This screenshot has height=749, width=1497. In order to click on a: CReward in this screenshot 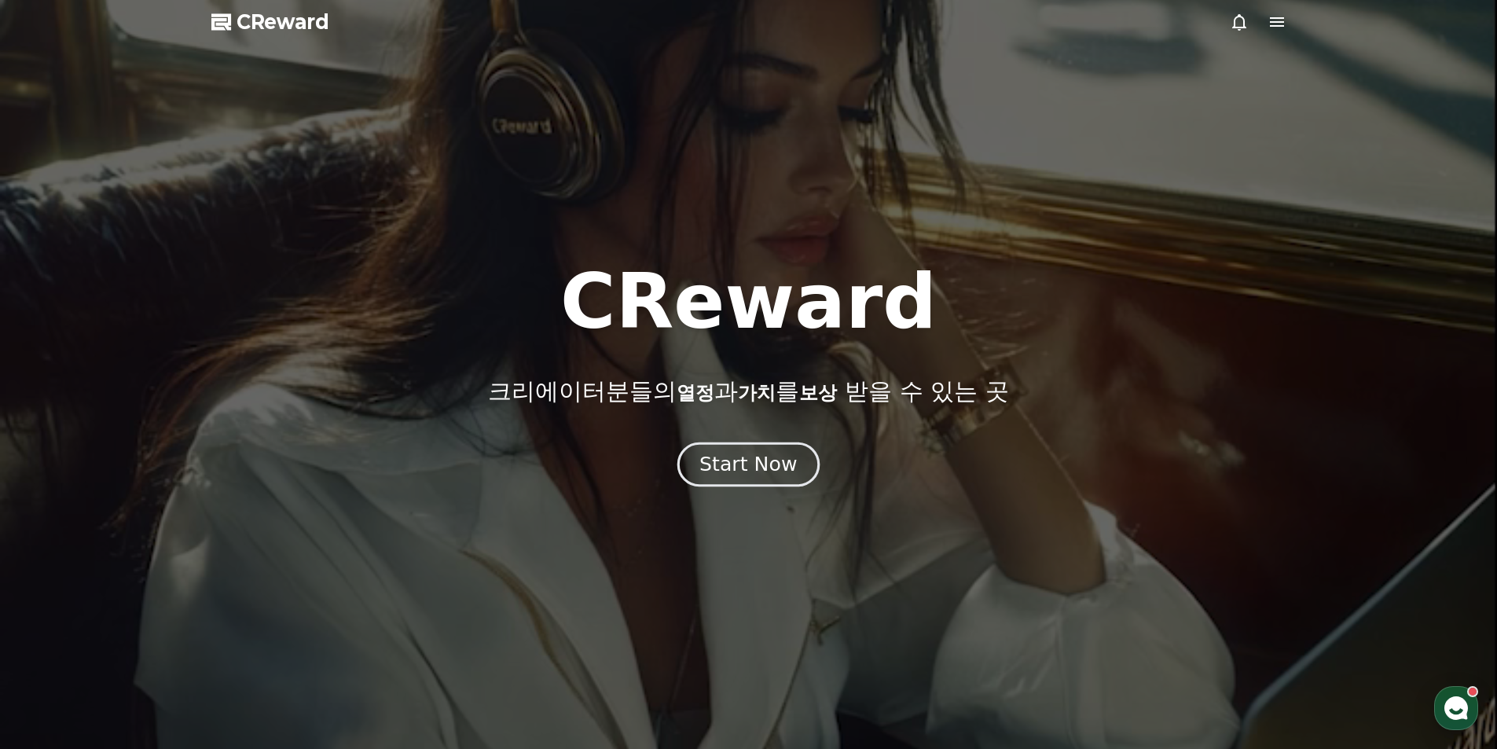, I will do `click(270, 22)`.